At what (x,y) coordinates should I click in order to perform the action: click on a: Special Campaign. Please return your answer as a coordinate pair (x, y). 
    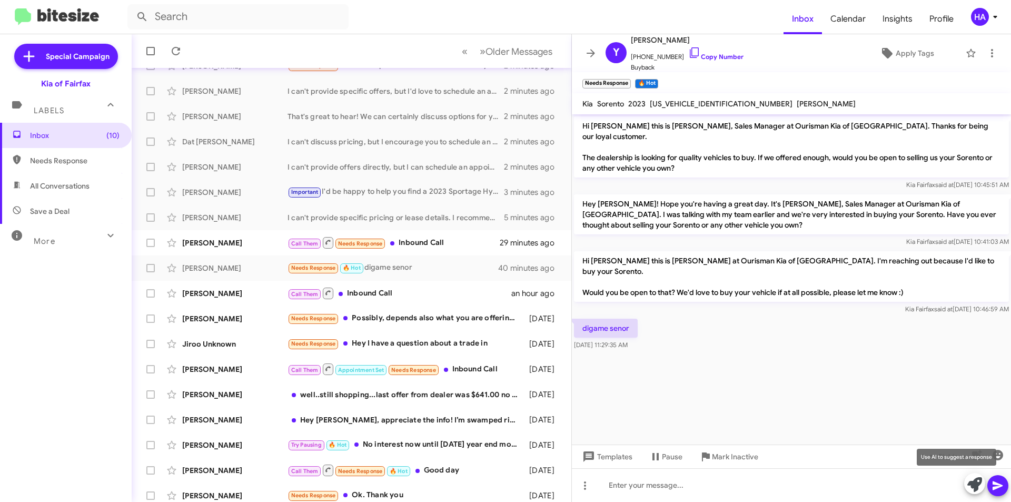
    Looking at the image, I should click on (66, 56).